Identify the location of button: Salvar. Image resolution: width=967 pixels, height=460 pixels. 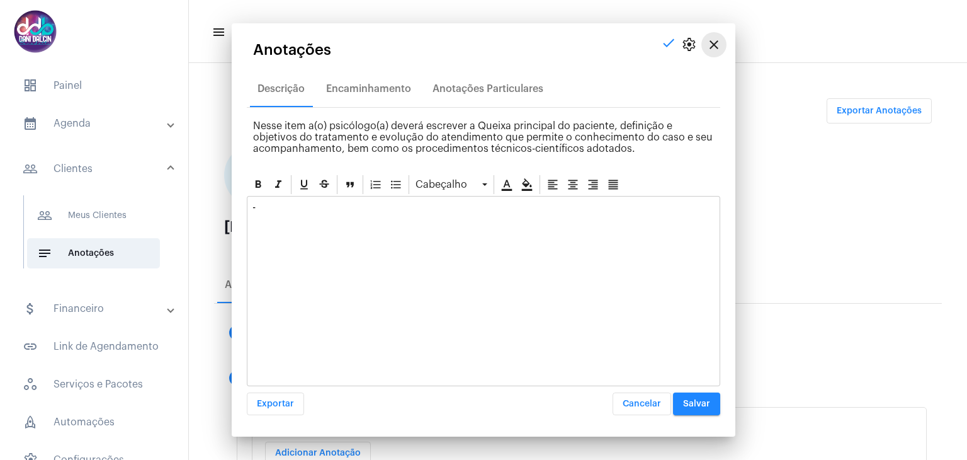
(697, 404).